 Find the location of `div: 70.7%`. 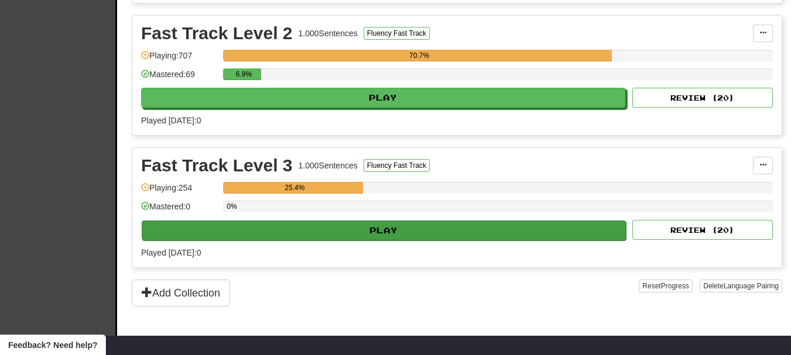

div: 70.7% is located at coordinates (419, 56).